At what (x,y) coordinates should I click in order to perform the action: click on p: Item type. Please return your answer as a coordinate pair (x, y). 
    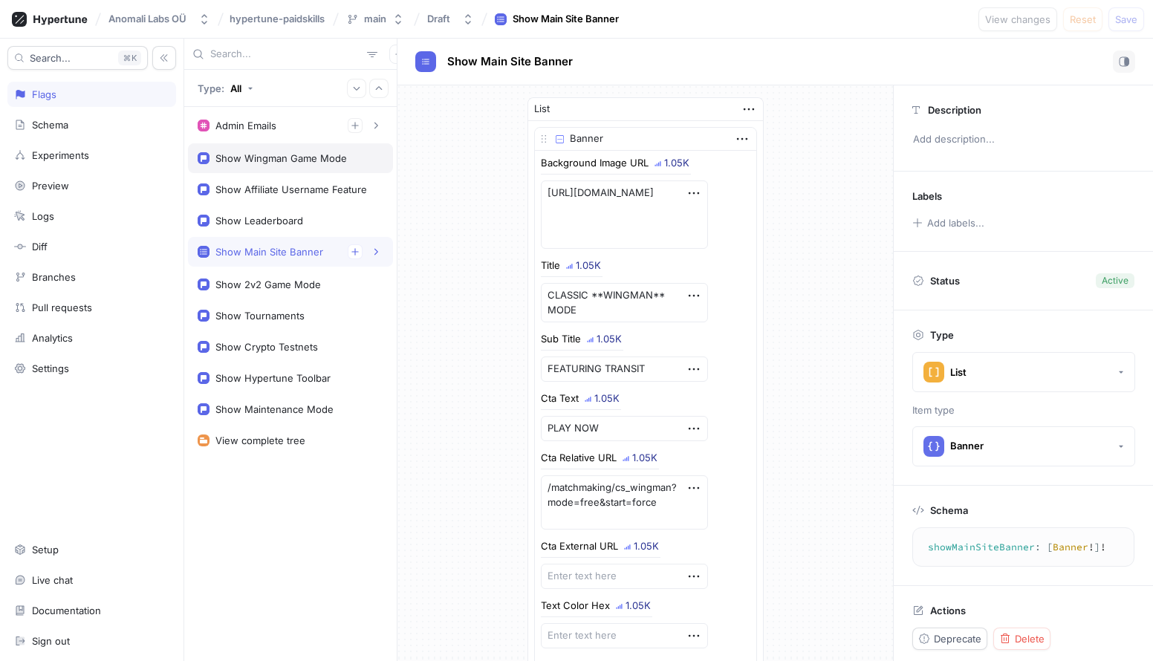
    Looking at the image, I should click on (1023, 411).